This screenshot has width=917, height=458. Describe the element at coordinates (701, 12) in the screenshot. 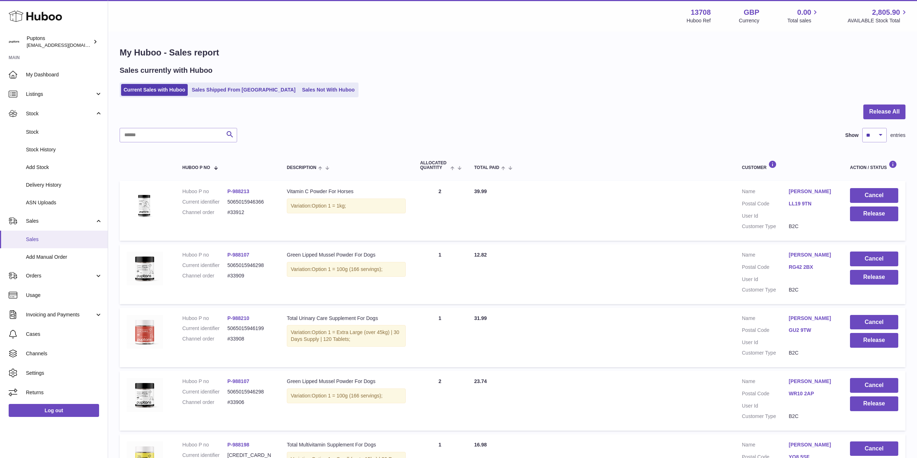

I see `strong: 13708` at that location.